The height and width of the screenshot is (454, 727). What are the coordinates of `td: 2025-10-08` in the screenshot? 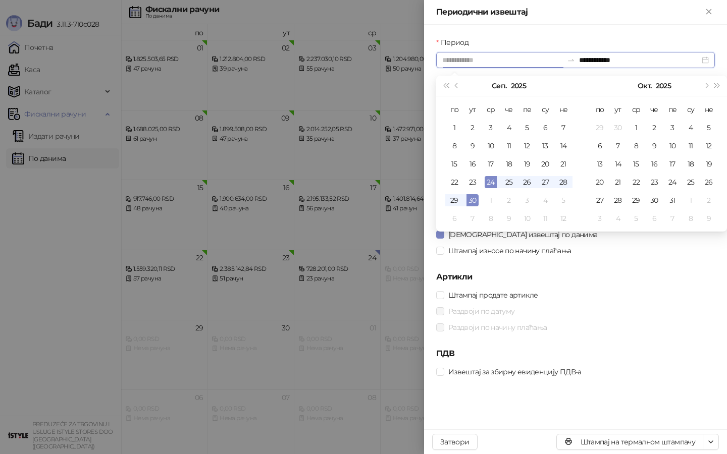 It's located at (491, 219).